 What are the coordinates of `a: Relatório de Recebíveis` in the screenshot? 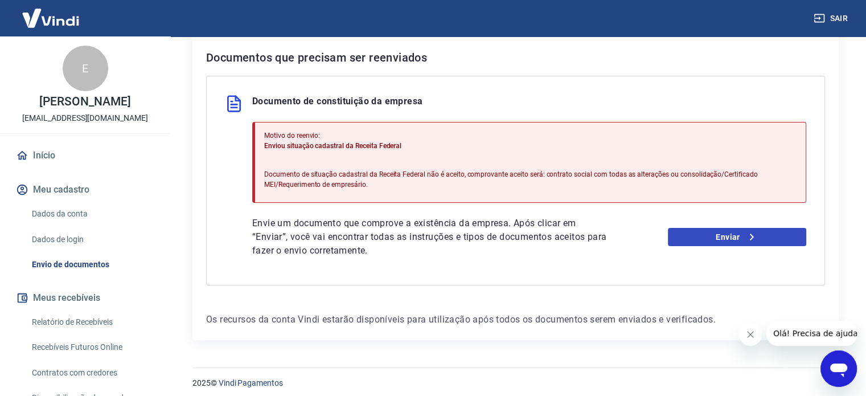 It's located at (92, 322).